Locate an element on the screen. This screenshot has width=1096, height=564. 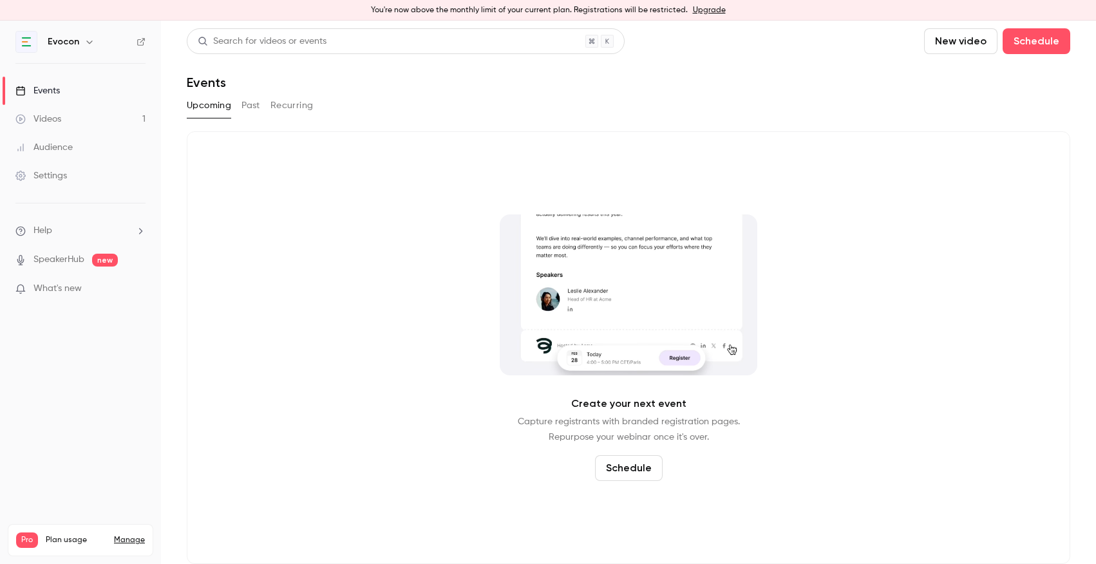
div: Events is located at coordinates (37, 91).